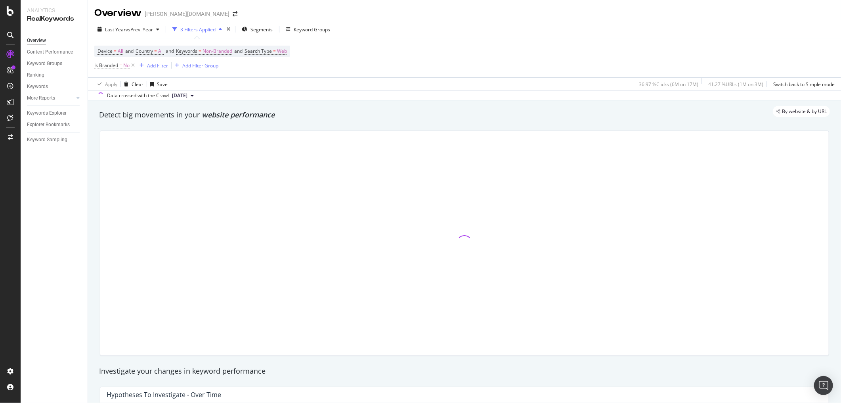 This screenshot has width=841, height=403. Describe the element at coordinates (180, 96) in the screenshot. I see `span: 2025 Aug. 11th` at that location.